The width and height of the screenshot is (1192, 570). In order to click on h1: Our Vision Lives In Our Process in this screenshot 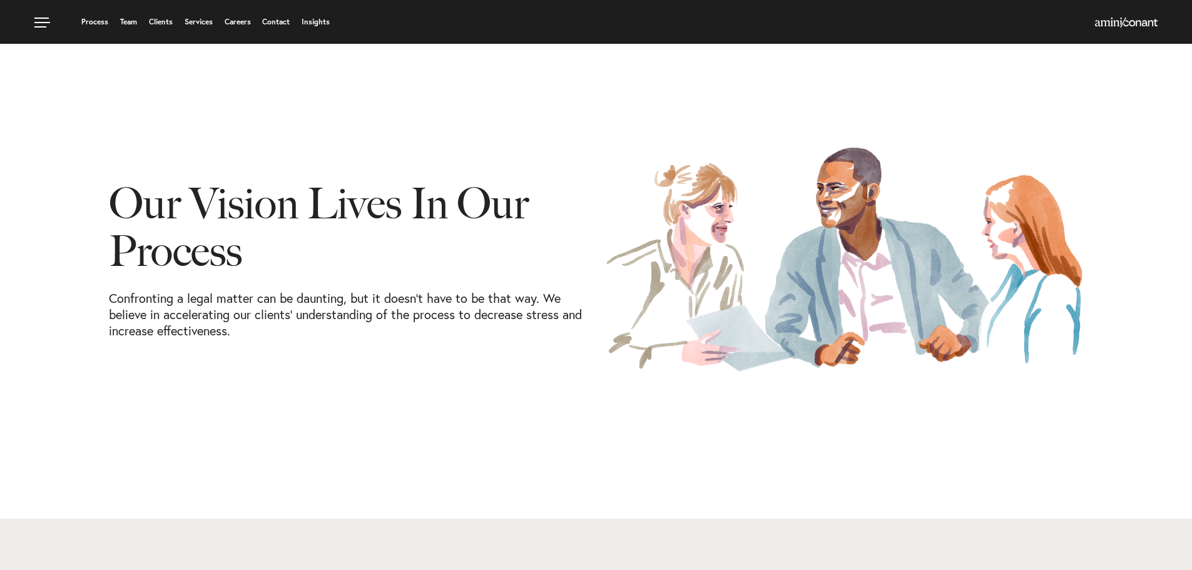, I will do `click(348, 235)`.